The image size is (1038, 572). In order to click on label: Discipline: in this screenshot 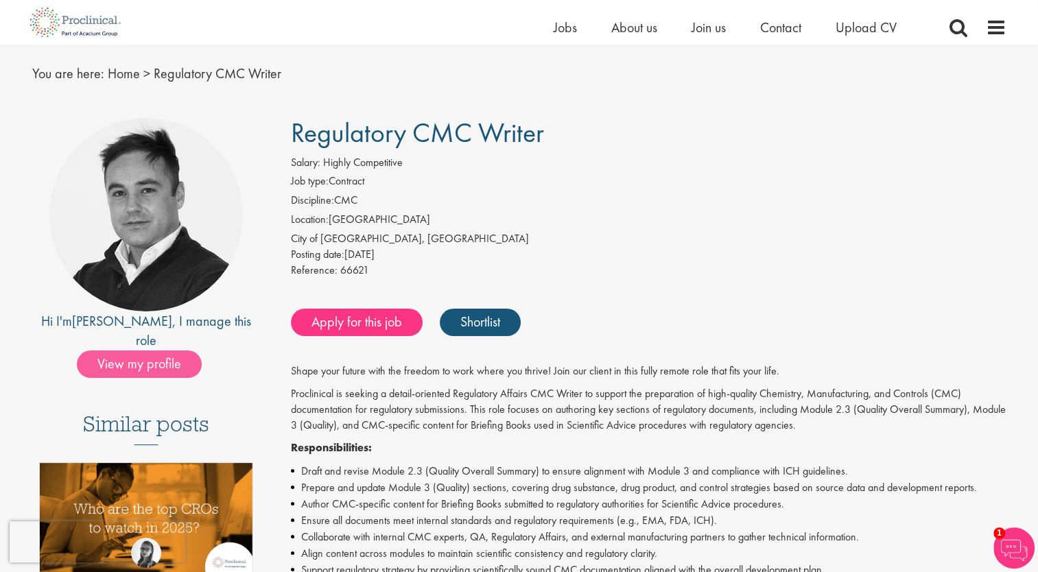, I will do `click(312, 200)`.